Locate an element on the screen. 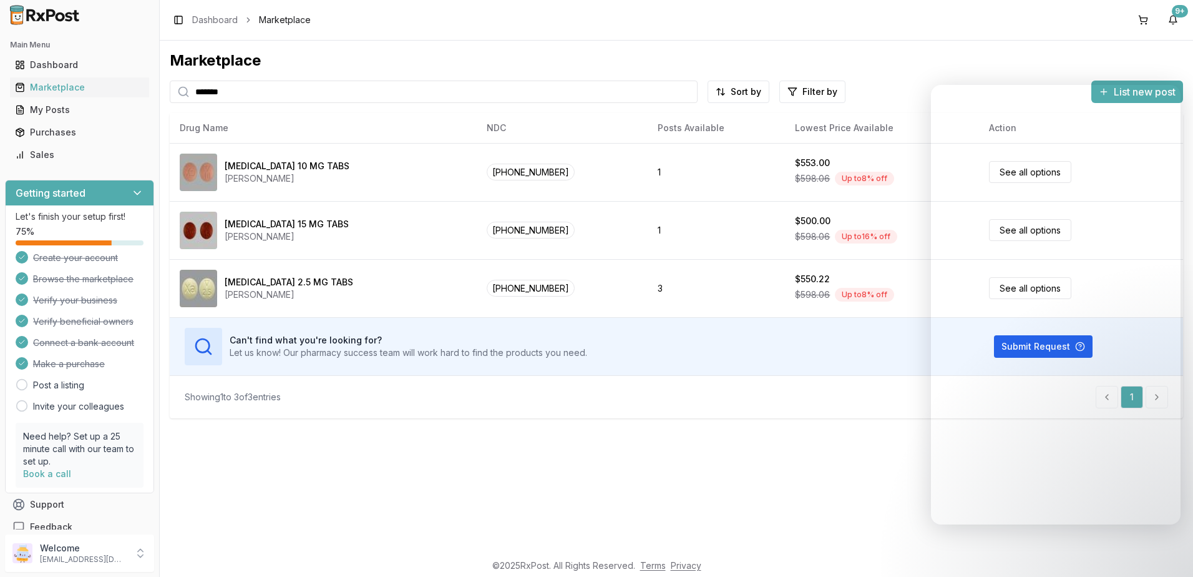 This screenshot has width=1193, height=577. span: Verify your business is located at coordinates (75, 300).